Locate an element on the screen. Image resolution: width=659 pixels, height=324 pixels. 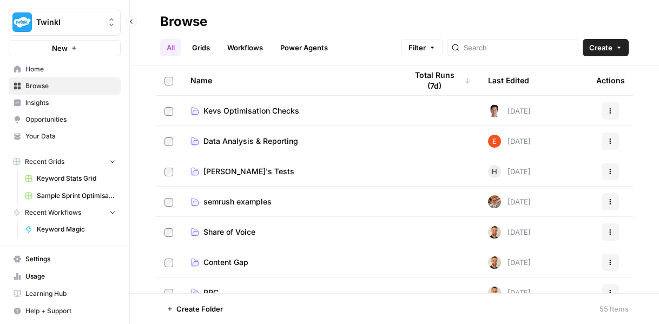
button: Recent Grids is located at coordinates (64, 162).